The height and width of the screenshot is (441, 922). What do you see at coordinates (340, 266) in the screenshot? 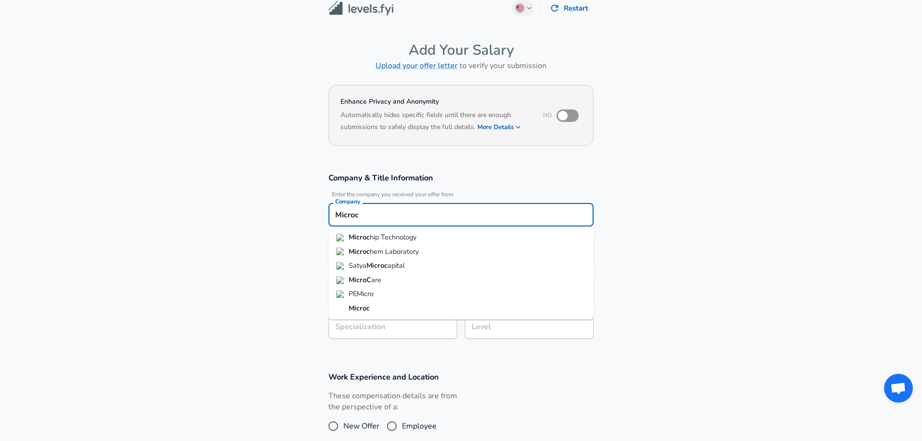
I see `img: satyamicrocapital.com` at bounding box center [340, 266].